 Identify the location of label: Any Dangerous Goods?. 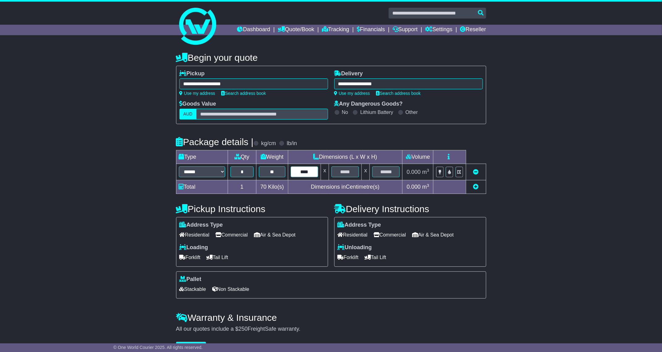
(368, 104).